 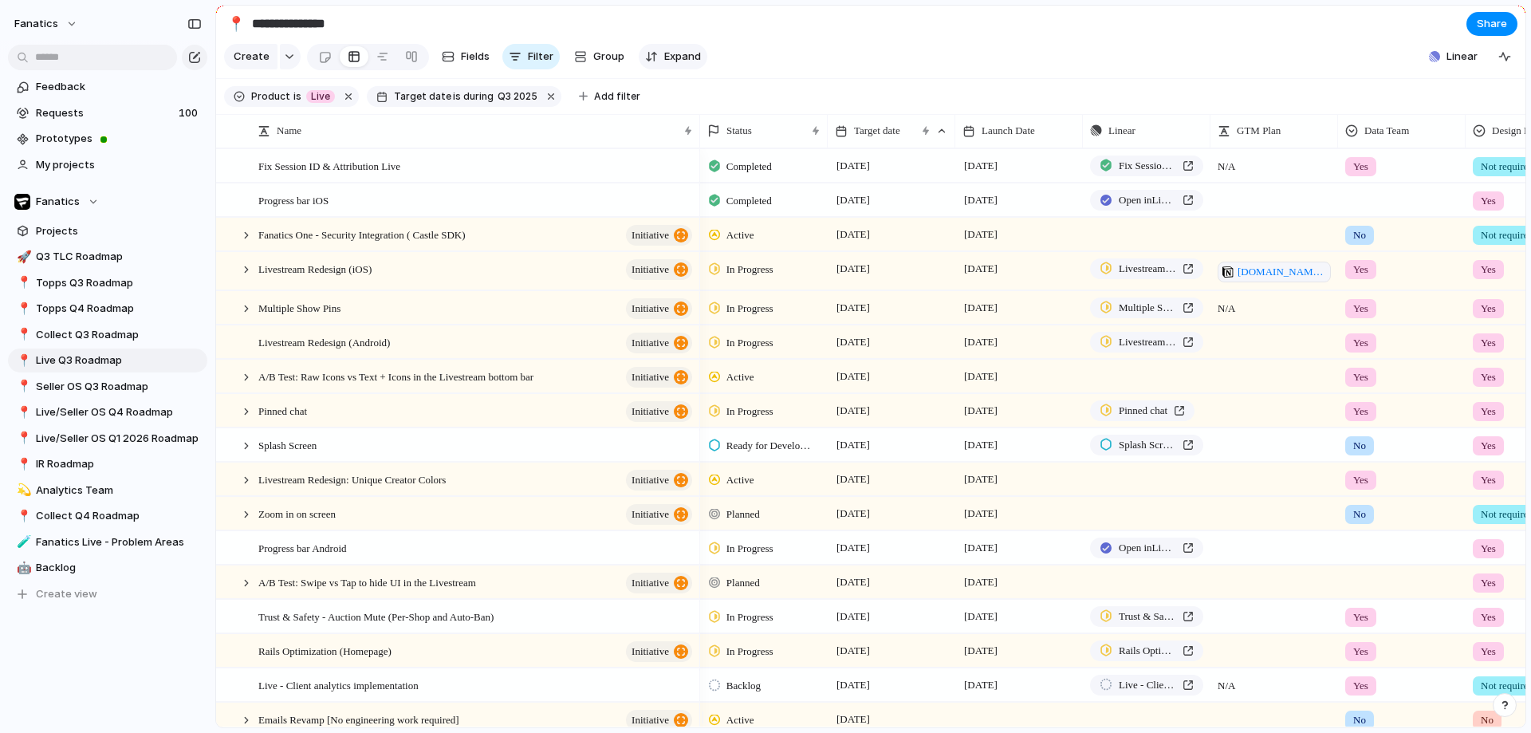 What do you see at coordinates (1492, 24) in the screenshot?
I see `span: Share` at bounding box center [1492, 24].